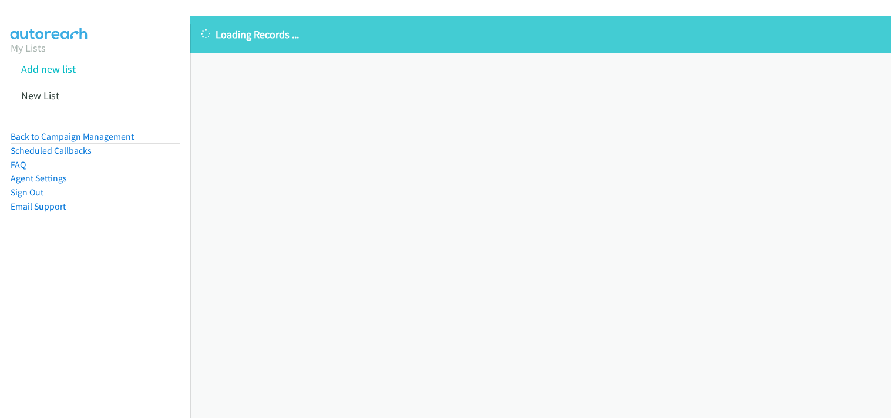  Describe the element at coordinates (27, 192) in the screenshot. I see `a: Sign Out` at that location.